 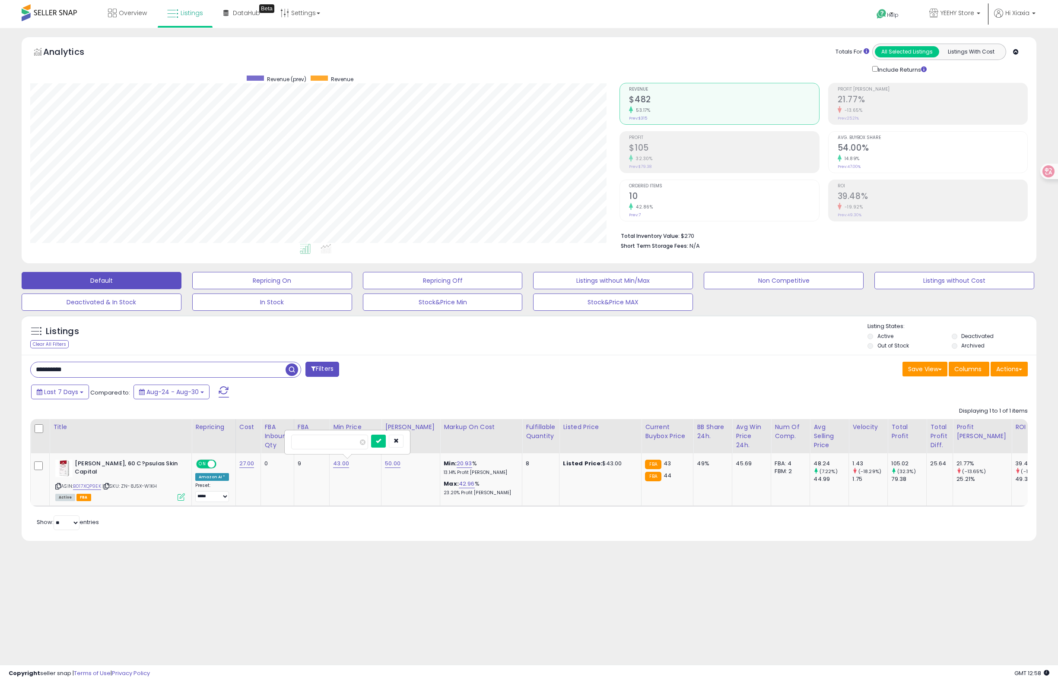 I want to click on th: The percentage added to the cost of goods (COGS) that forms the calculator for Min & Max prices., so click(x=481, y=436).